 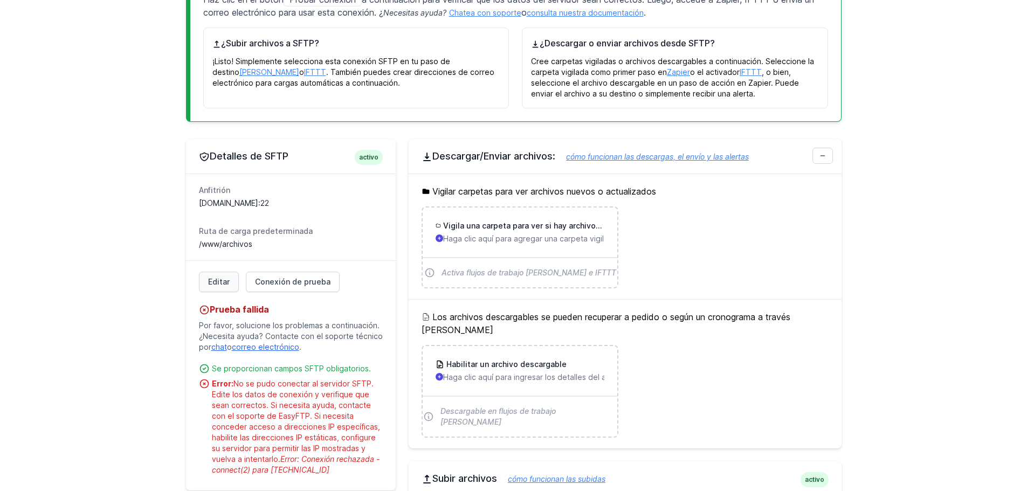 What do you see at coordinates (627, 43) in the screenshot?
I see `font: ¿Descargar o enviar archivos desde SFTP?` at bounding box center [627, 43].